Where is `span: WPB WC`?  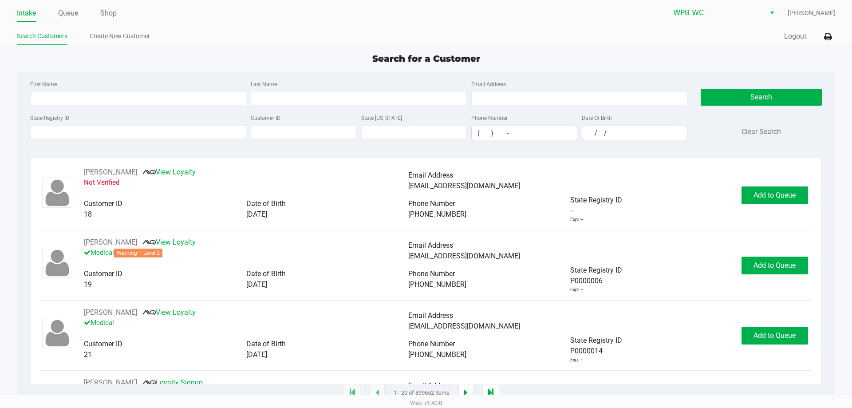 span: WPB WC is located at coordinates (717, 13).